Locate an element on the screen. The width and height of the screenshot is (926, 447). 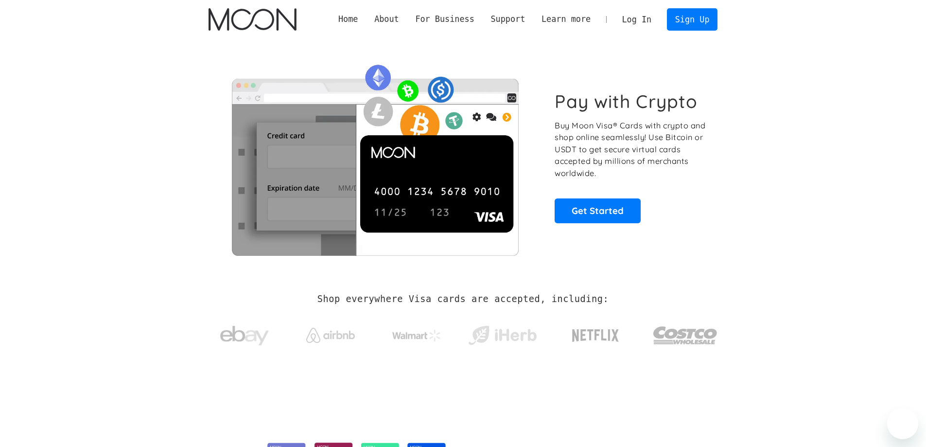
a: Get Started is located at coordinates (598, 211).